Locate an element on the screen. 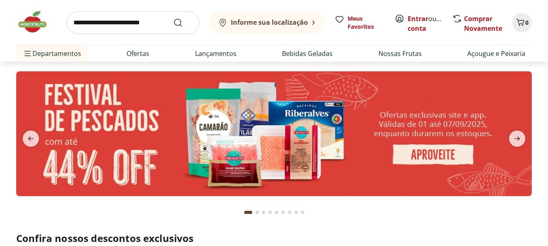 The height and width of the screenshot is (246, 548). a: Lançamentos is located at coordinates (216, 53).